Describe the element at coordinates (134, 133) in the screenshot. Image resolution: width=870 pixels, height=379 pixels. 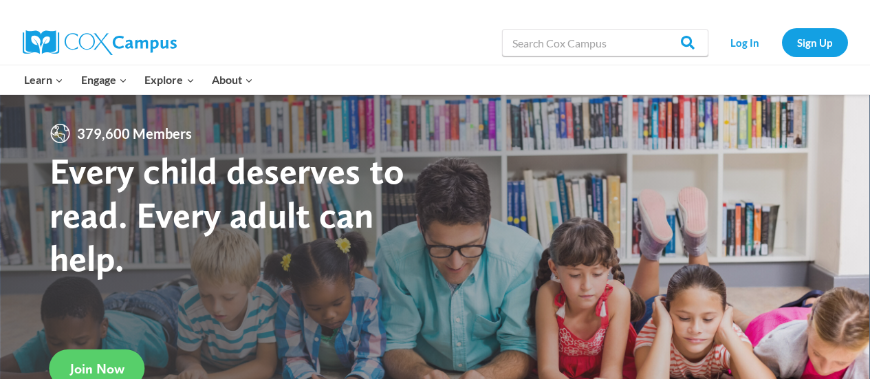
I see `span: 379,600 Members` at that location.